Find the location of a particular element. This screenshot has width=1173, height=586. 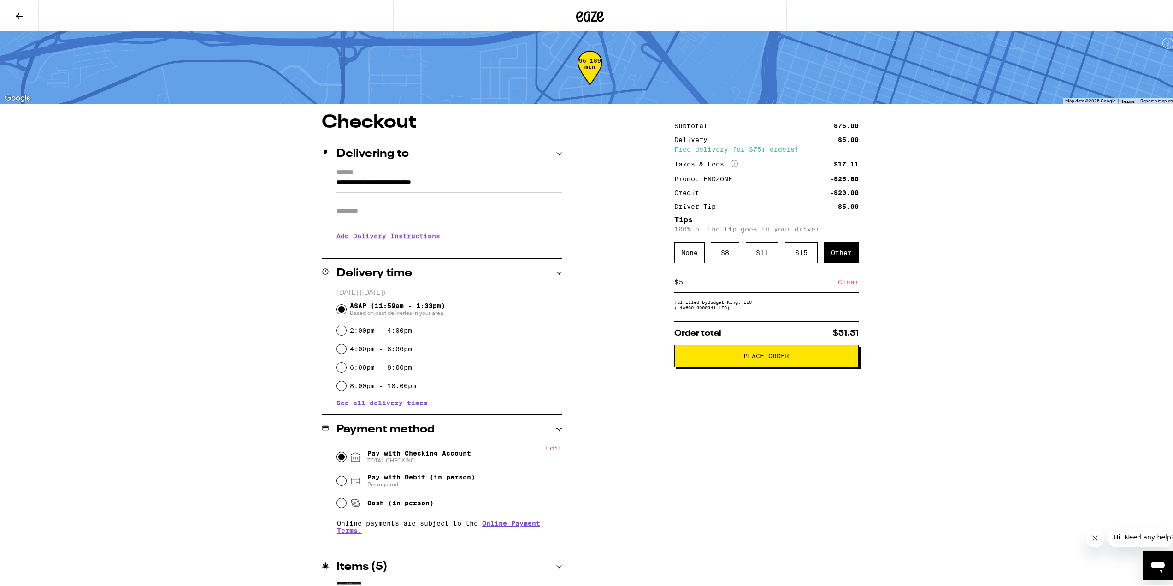

span: ASAP (11:59am - 1:33pm) is located at coordinates (397, 307).